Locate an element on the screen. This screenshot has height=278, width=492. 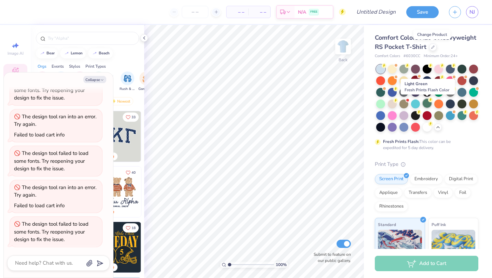
div: Applique is located at coordinates (389, 193).